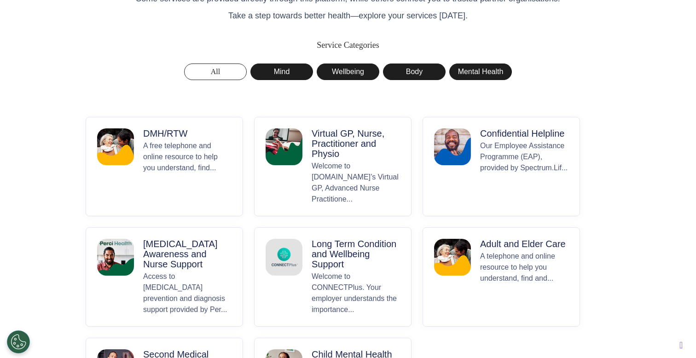  What do you see at coordinates (524, 133) in the screenshot?
I see `p: Confidential Helpline` at bounding box center [524, 133].